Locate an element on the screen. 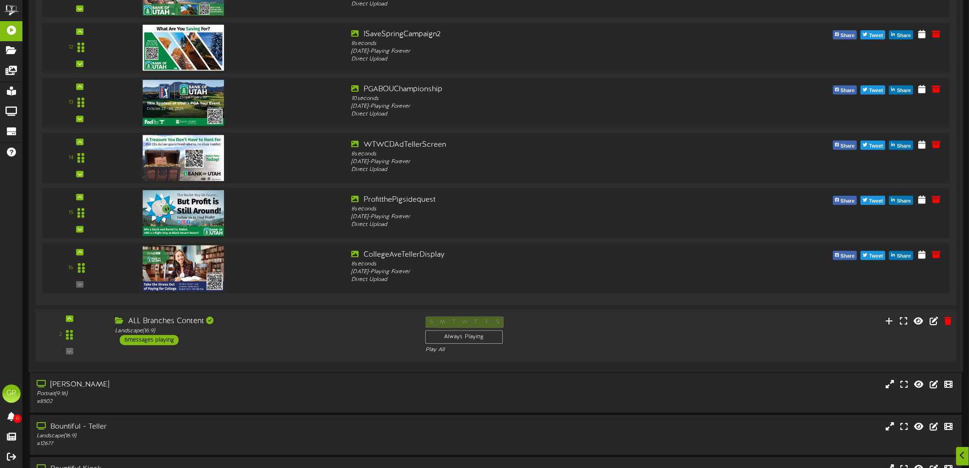 Image resolution: width=969 pixels, height=468 pixels. img: 989c96ce-1dc3-4b21-b1bf-80aa577924b2.jpg is located at coordinates (184, 47).